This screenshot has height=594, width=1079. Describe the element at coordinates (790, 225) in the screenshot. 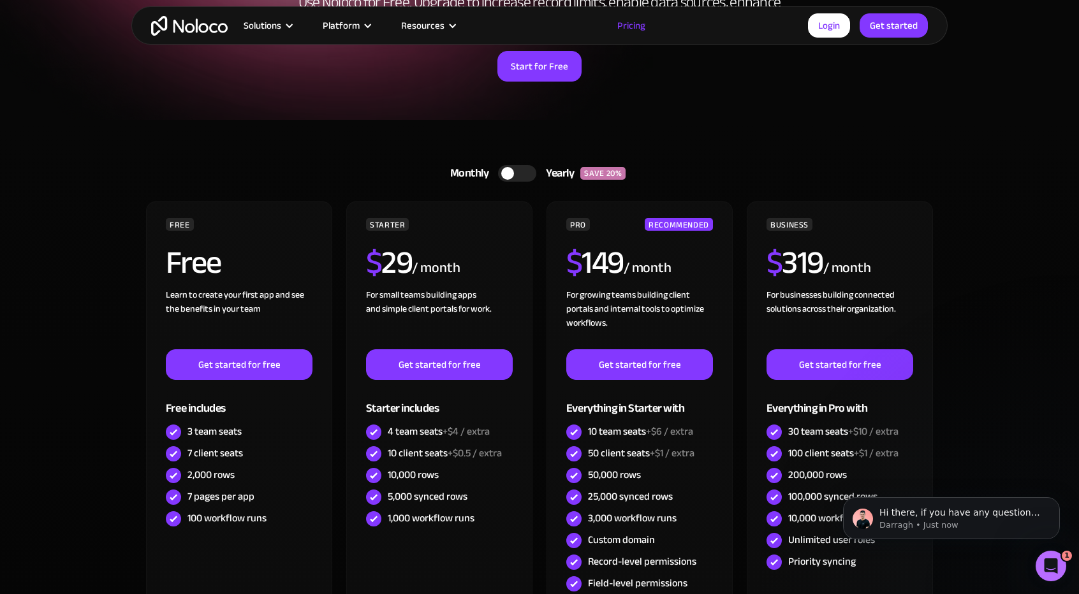

I see `div: BUSINESS` at that location.